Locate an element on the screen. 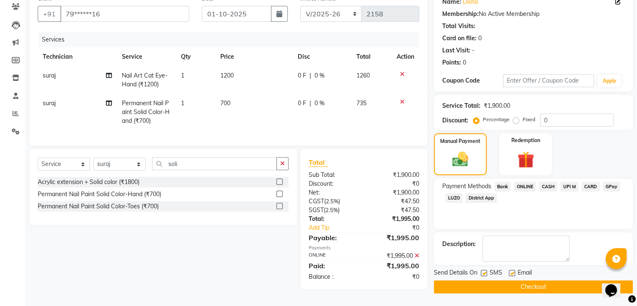 Image resolution: width=637 pixels, height=306 pixels. div: Permanent Nail Paint Solid Color-Toes (₹700) is located at coordinates (98, 206).